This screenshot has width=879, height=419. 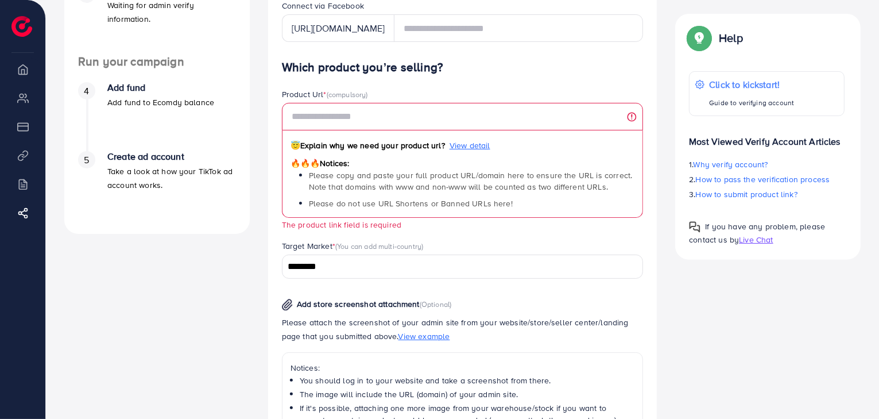 What do you see at coordinates (757, 233) in the screenshot?
I see `span: If you have any problem, please contact us by` at bounding box center [757, 233].